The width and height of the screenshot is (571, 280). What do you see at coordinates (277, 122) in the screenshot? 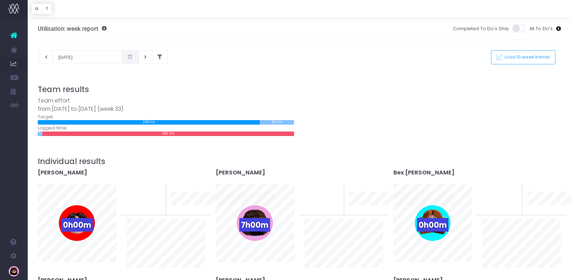
I see `div: 53 hrs` at bounding box center [277, 122].